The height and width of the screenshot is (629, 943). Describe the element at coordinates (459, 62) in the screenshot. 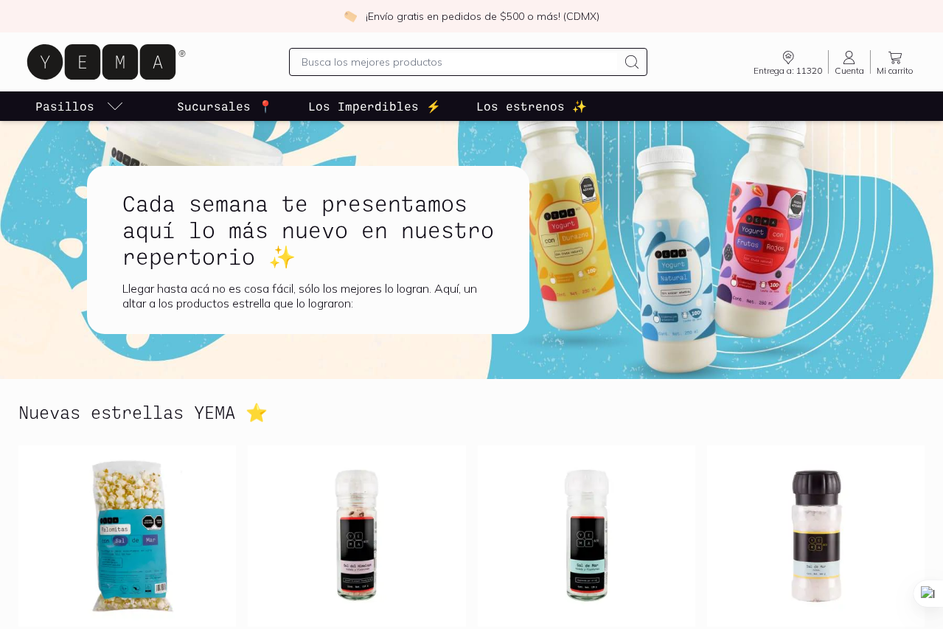

I see `input: Busca los mejores productos` at that location.